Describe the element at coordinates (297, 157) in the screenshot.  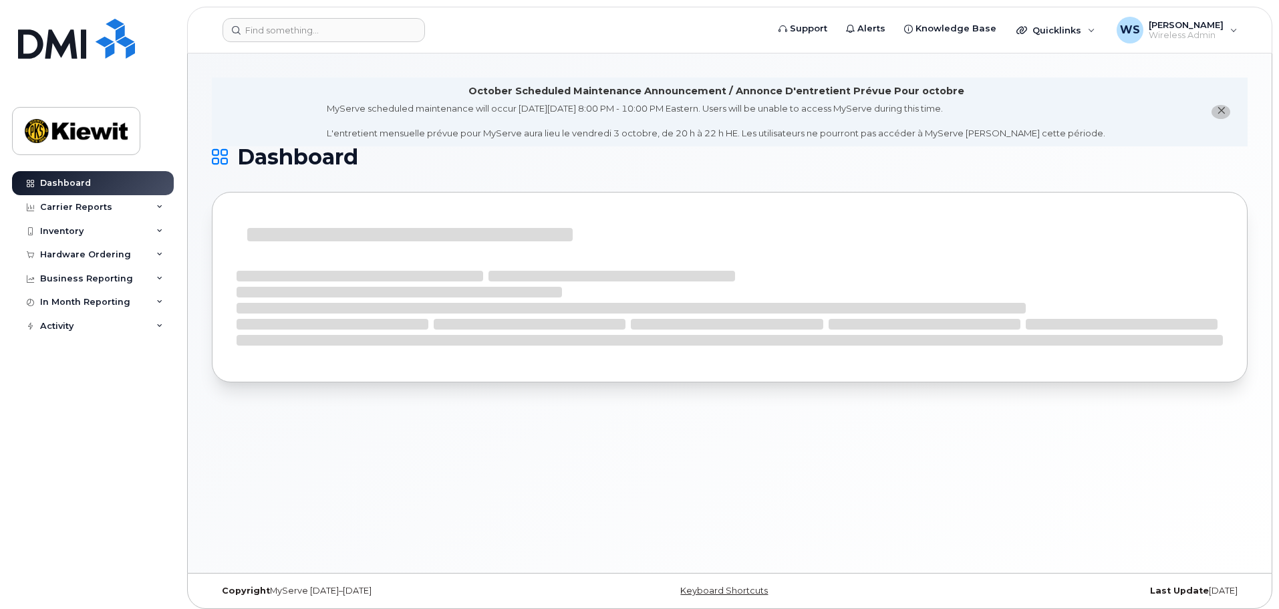
I see `span: Dashboard` at that location.